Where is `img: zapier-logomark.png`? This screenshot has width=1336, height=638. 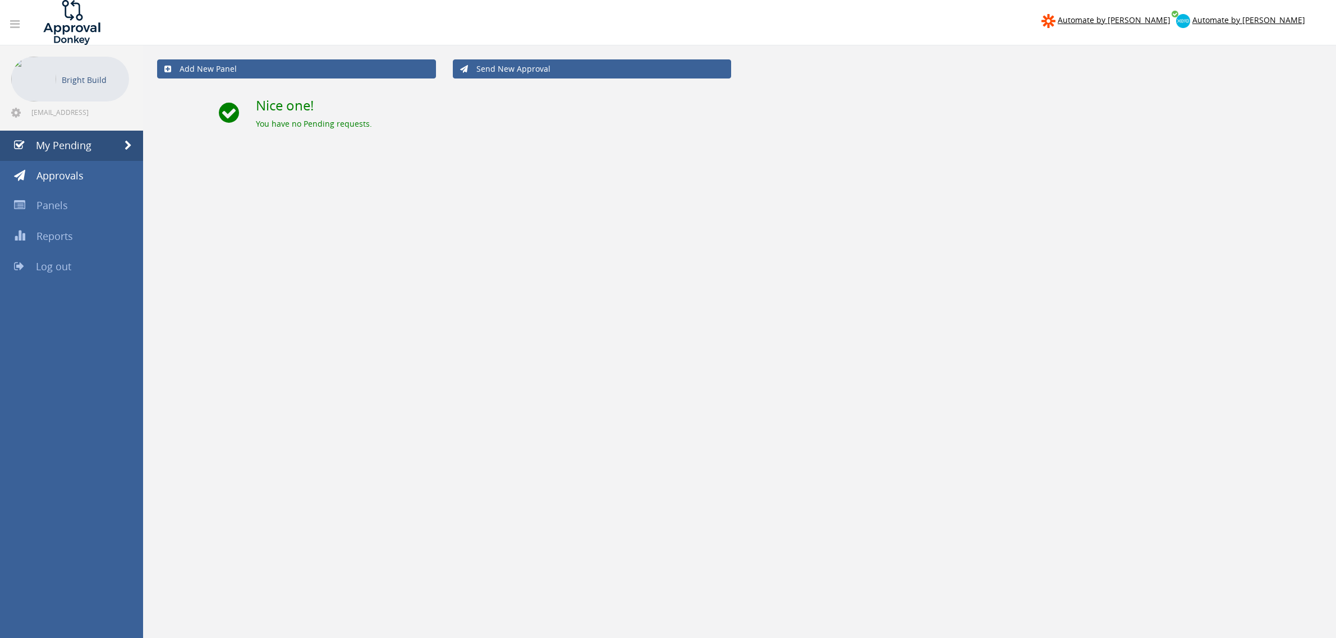
img: zapier-logomark.png is located at coordinates (1048, 21).